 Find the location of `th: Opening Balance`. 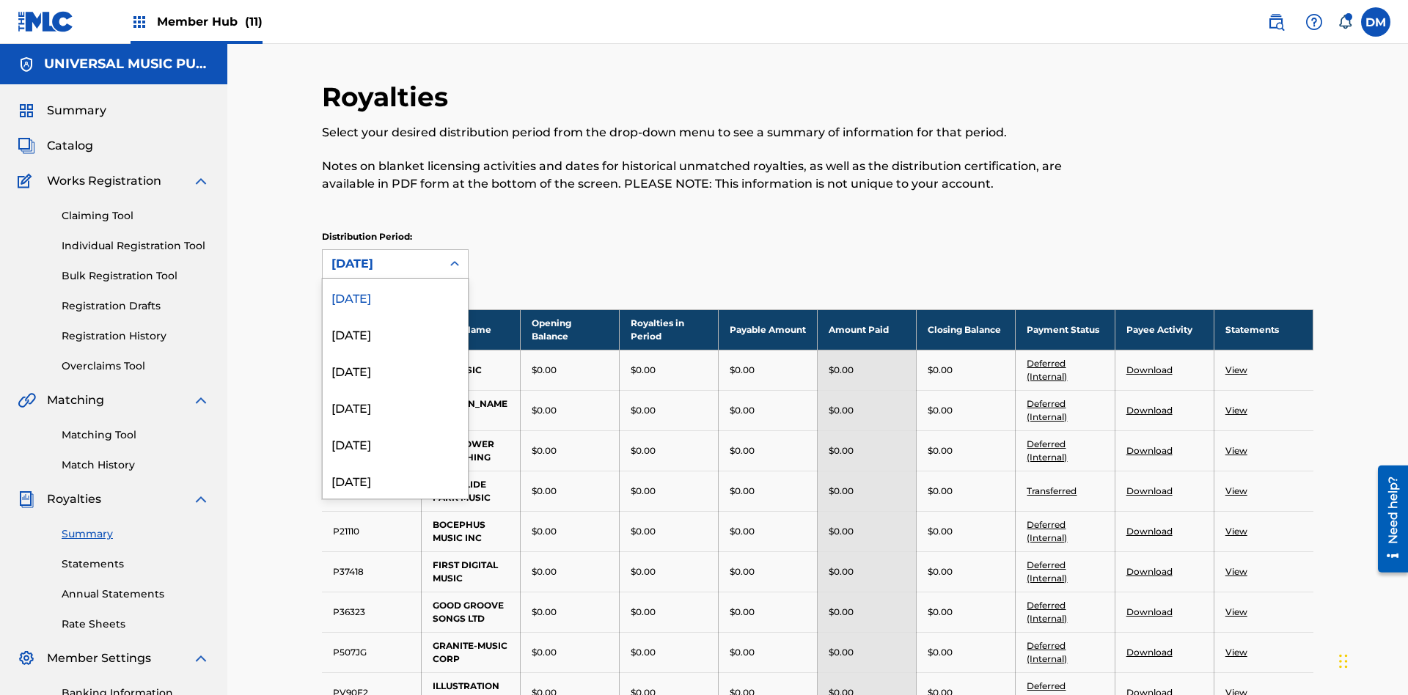

th: Opening Balance is located at coordinates (569, 329).